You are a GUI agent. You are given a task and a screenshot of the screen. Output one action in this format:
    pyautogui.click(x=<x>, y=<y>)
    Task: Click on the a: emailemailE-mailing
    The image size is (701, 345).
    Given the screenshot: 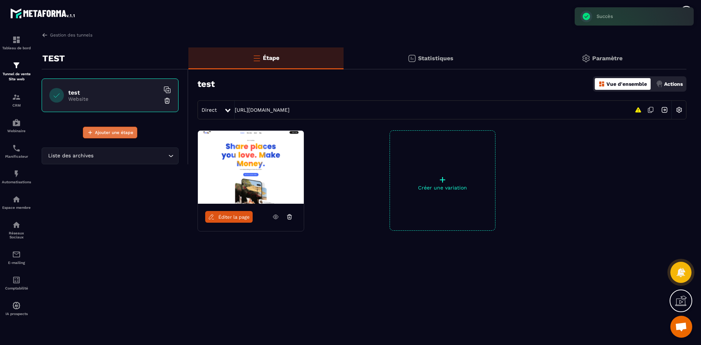 What is the action you would take?
    pyautogui.click(x=16, y=258)
    